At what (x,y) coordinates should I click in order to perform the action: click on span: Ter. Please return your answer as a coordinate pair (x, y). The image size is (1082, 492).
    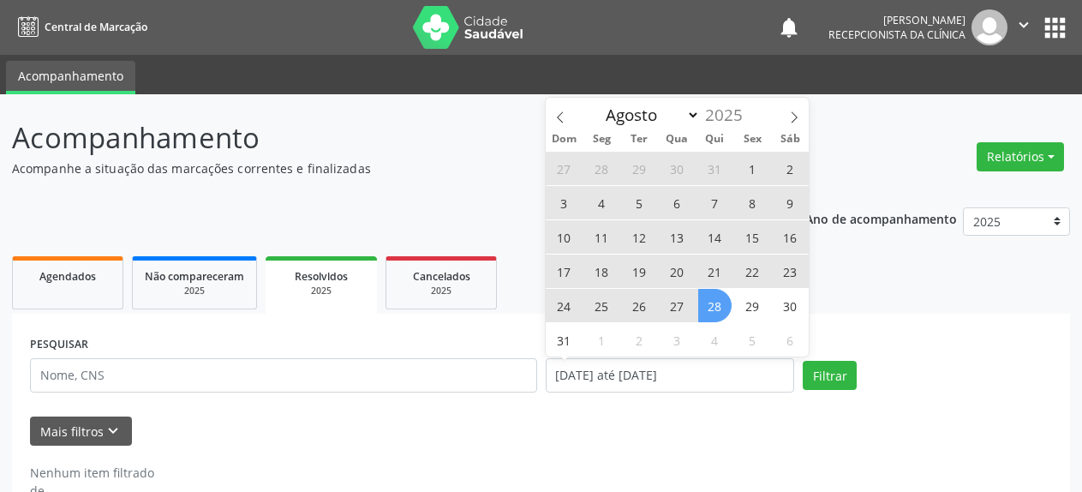
    Looking at the image, I should click on (639, 139).